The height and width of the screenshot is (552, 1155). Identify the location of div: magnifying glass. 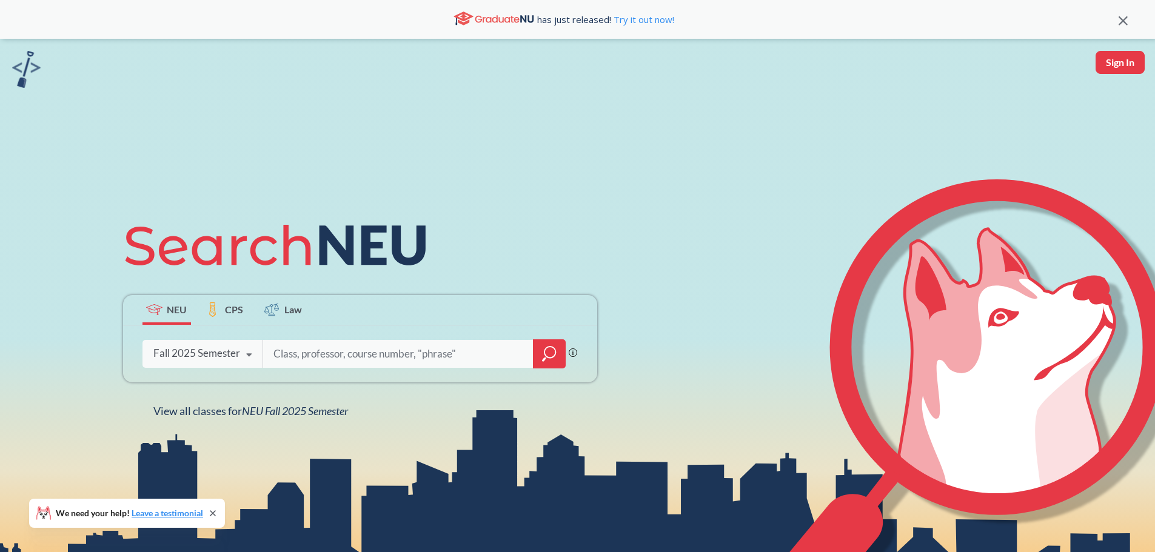
(549, 354).